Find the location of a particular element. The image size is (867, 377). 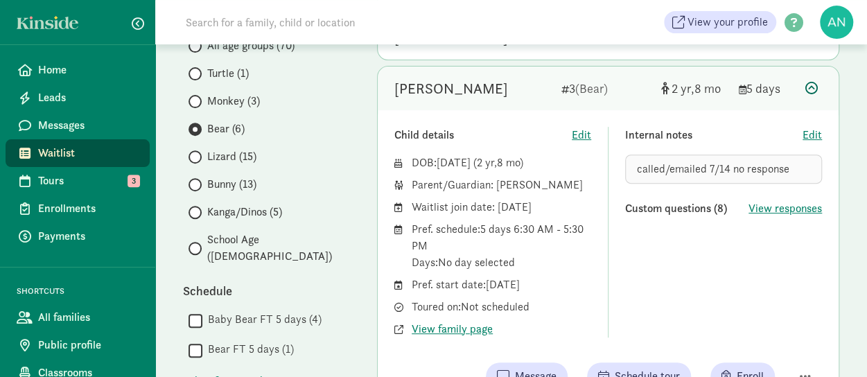

label: Bear FT 5 days (1) is located at coordinates (248, 349).